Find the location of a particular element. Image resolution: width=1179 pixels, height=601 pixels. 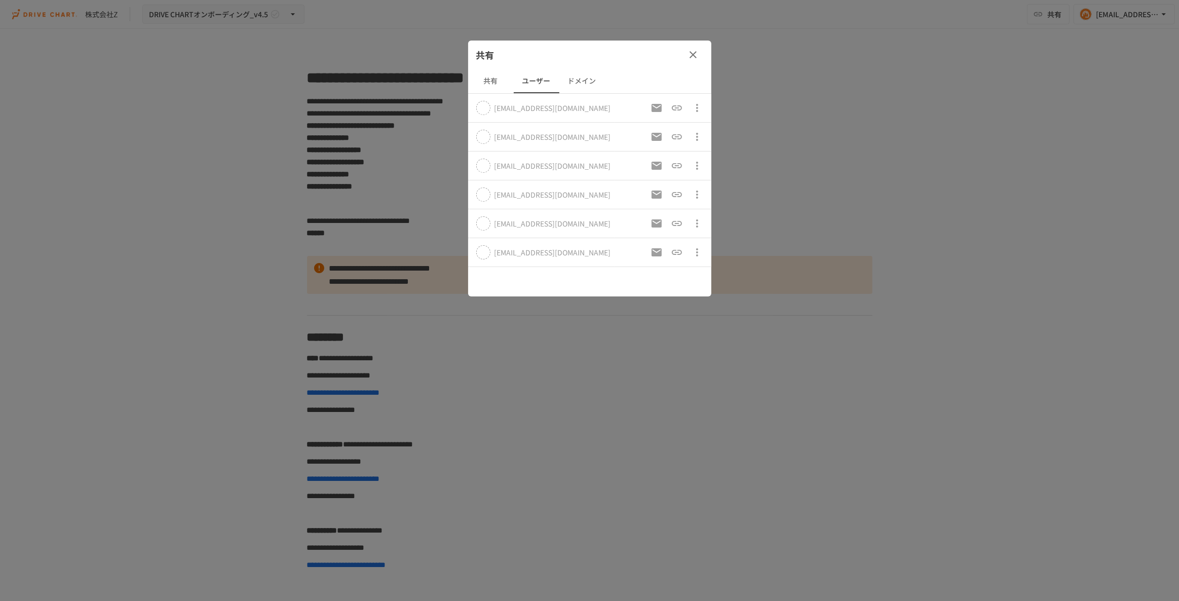

button: 共有 is located at coordinates (491, 81).